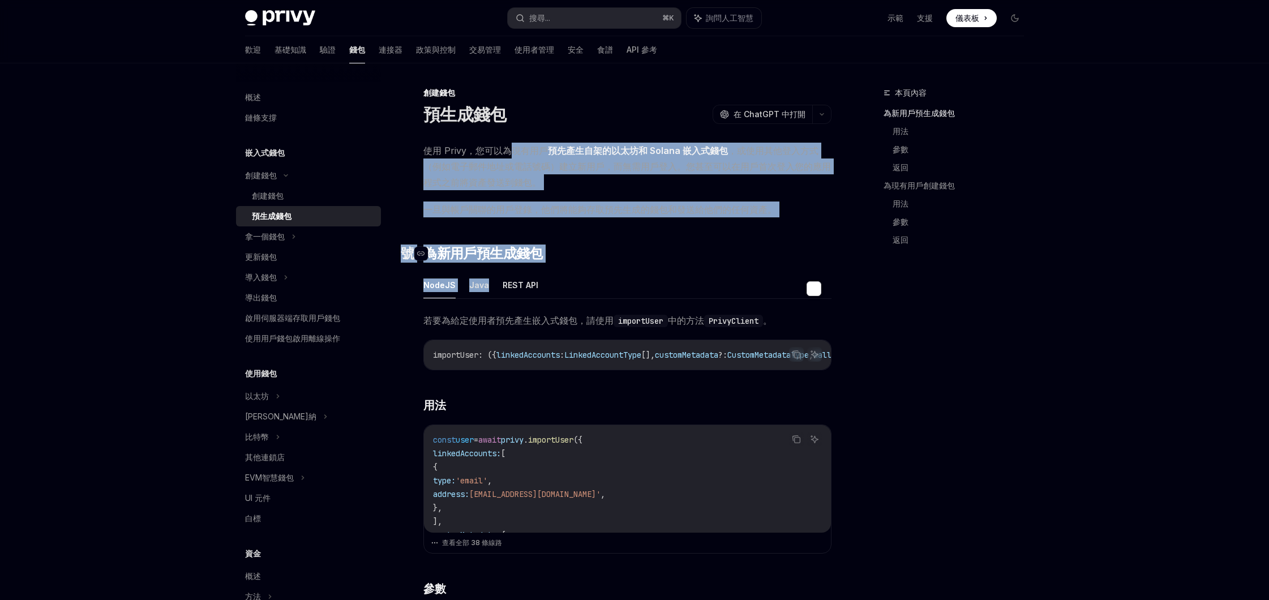 The height and width of the screenshot is (600, 1269). I want to click on font: Java, so click(479, 285).